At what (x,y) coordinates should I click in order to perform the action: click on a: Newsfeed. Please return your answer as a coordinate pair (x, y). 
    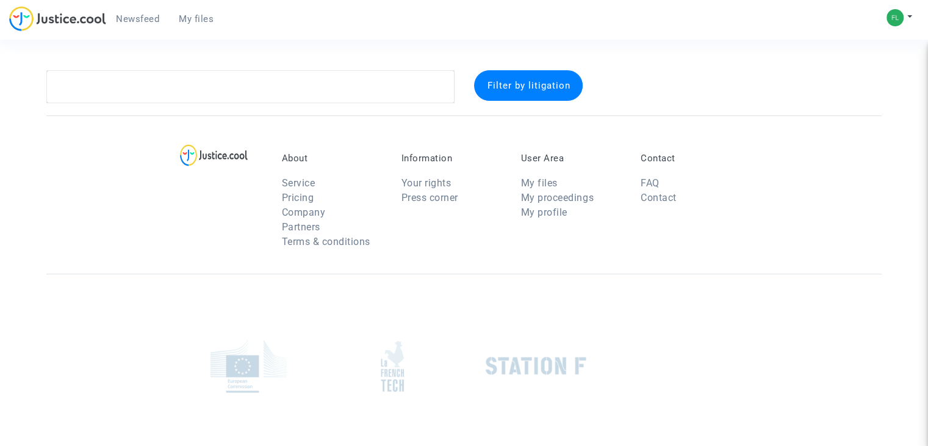
    Looking at the image, I should click on (137, 19).